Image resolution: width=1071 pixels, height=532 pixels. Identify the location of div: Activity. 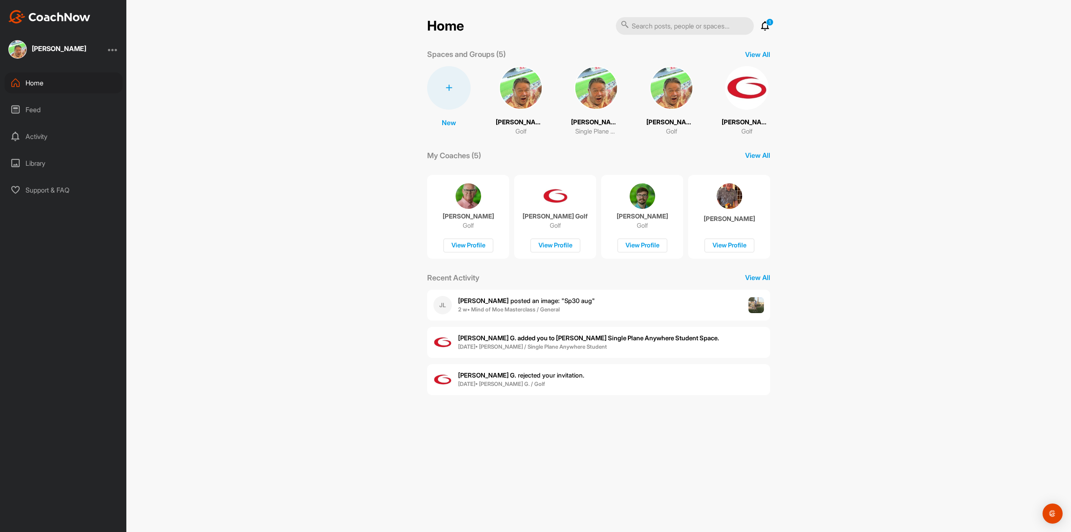
(64, 136).